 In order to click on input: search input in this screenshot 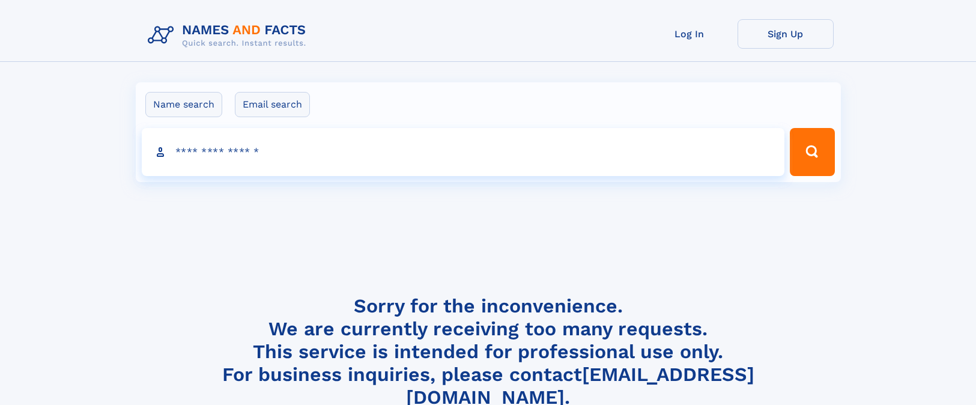, I will do `click(463, 152)`.